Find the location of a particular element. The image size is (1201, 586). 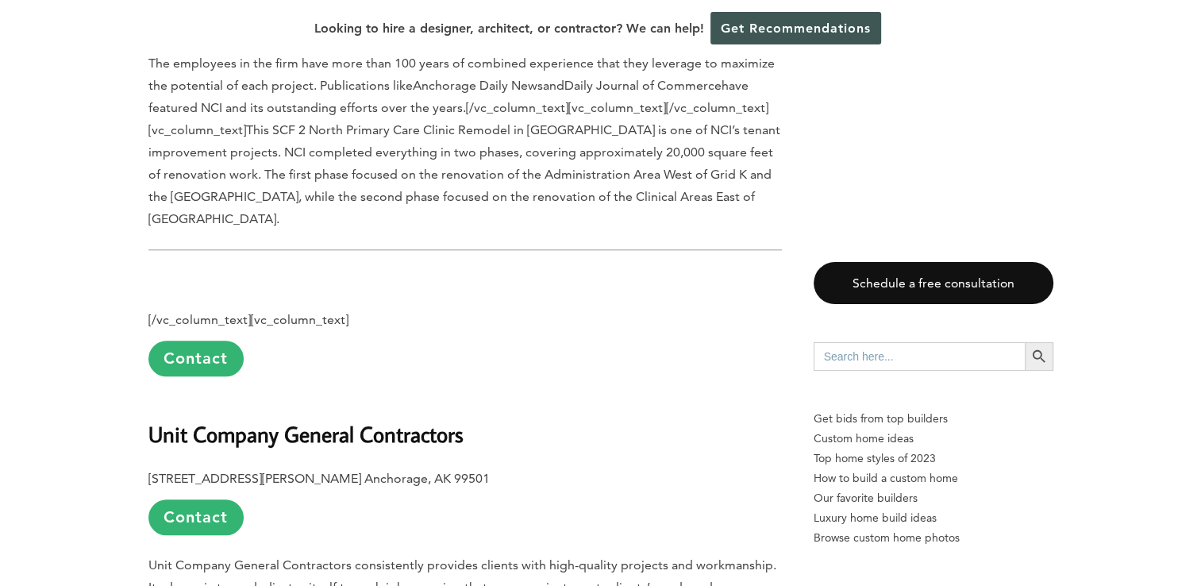

p: Custom home ideas is located at coordinates (933, 438).